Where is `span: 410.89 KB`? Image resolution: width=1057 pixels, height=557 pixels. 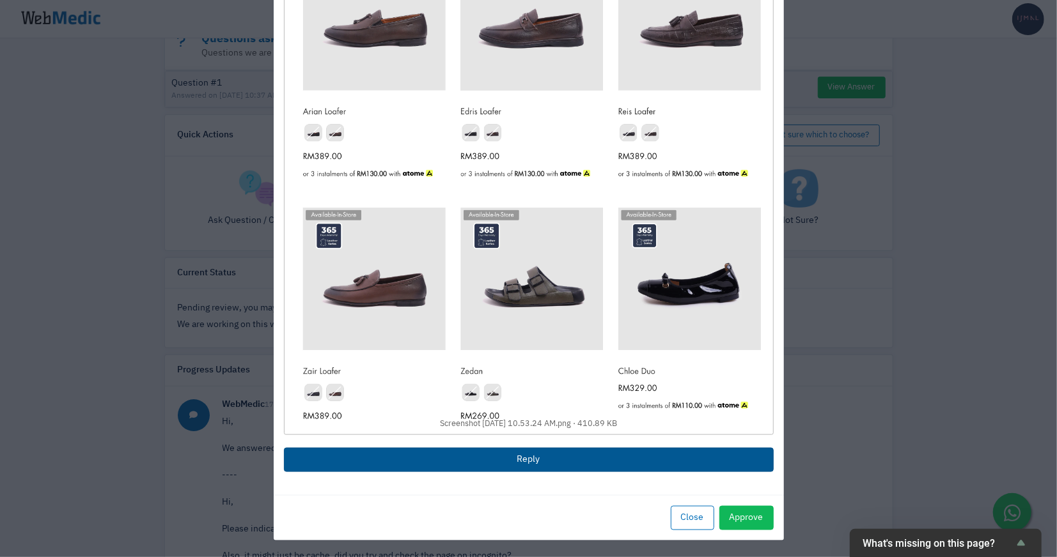
span: 410.89 KB is located at coordinates (595, 424).